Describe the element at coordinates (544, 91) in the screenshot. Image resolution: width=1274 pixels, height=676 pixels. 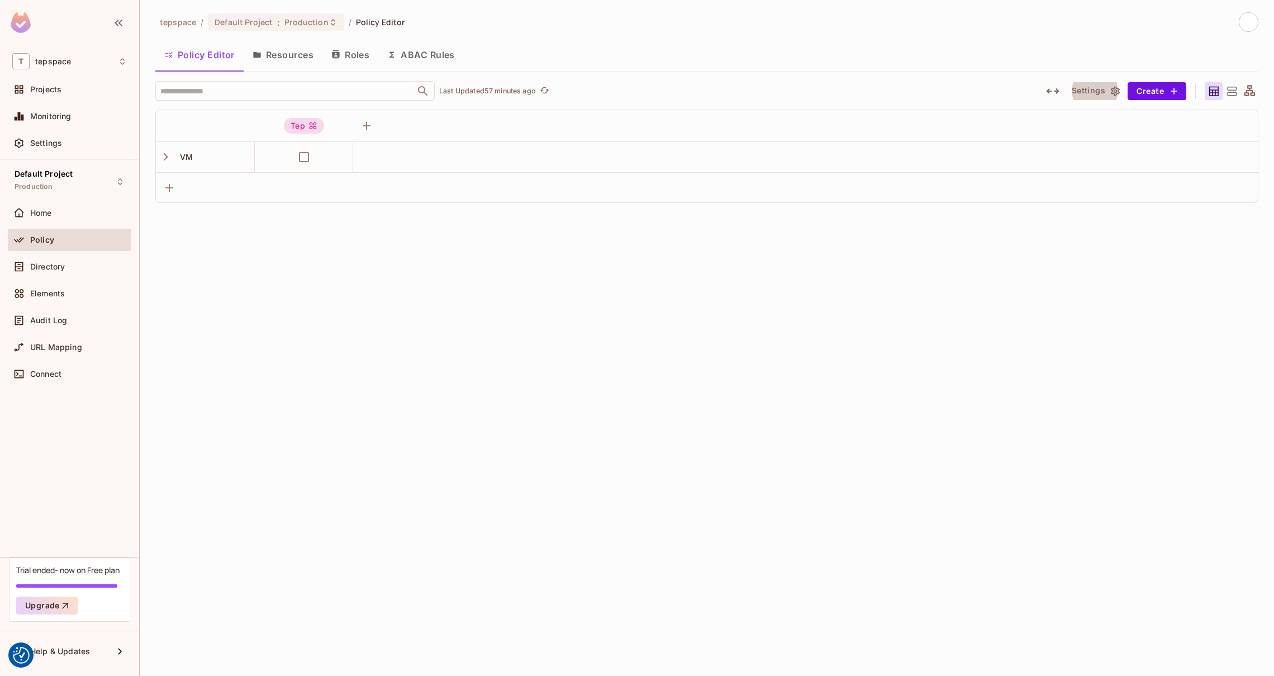
I see `span: refresh` at that location.